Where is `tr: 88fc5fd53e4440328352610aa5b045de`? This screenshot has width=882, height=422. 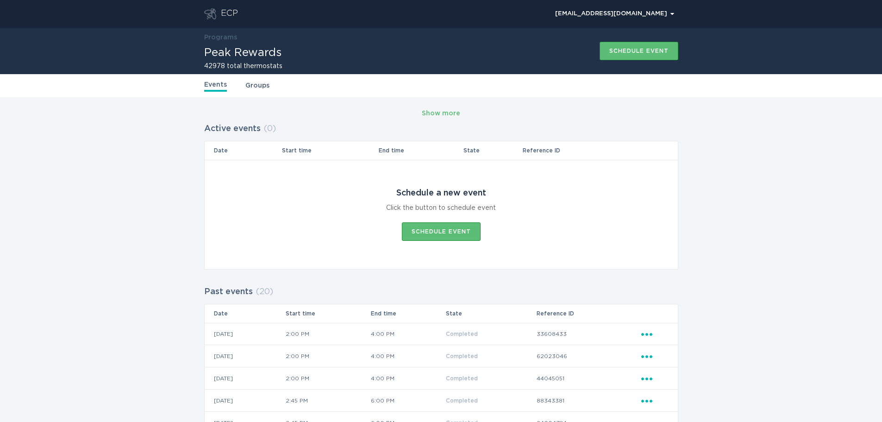
tr: 88fc5fd53e4440328352610aa5b045de is located at coordinates (441, 378).